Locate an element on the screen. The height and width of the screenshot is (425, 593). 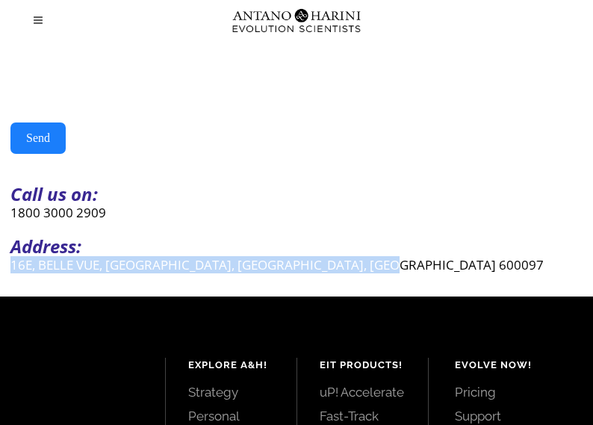
a: Personal is located at coordinates (231, 416).